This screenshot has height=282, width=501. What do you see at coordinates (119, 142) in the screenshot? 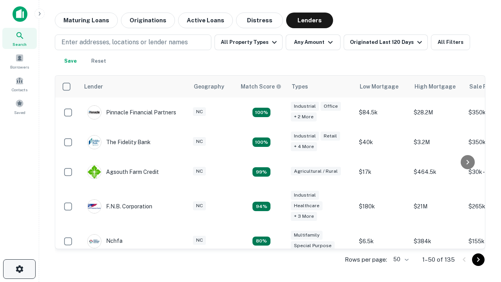
I see `div: The Fidelity Bank` at bounding box center [119, 142].